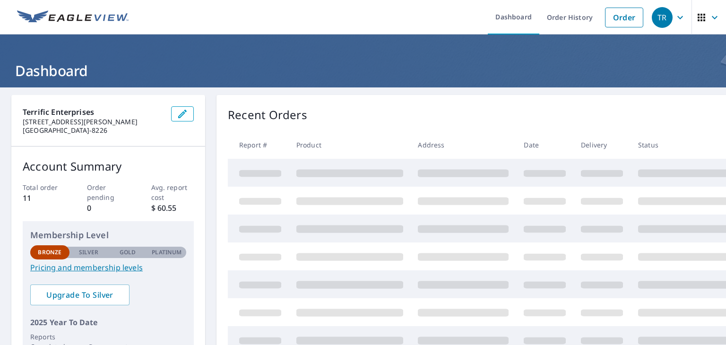 This screenshot has width=726, height=345. Describe the element at coordinates (350, 145) in the screenshot. I see `th: Product` at that location.